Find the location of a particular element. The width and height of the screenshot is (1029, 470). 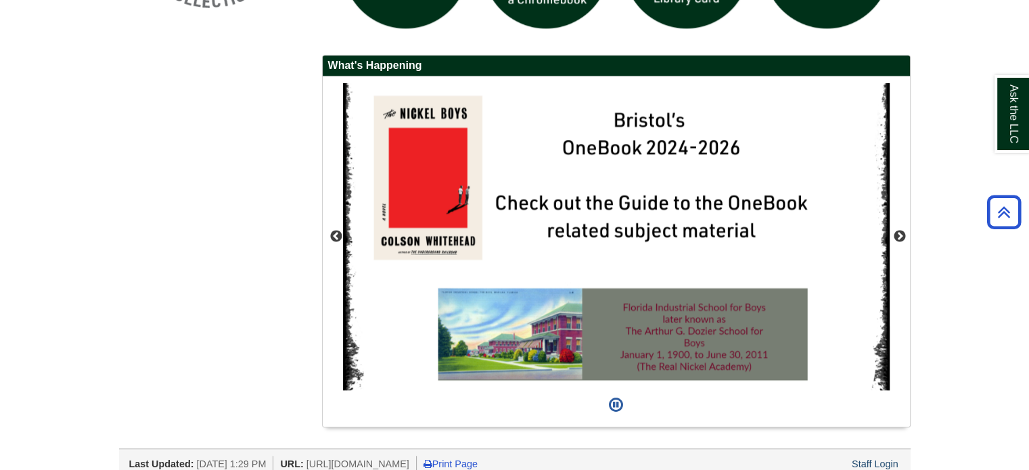

img: The Nickel Boys OneBook is located at coordinates (616, 237).